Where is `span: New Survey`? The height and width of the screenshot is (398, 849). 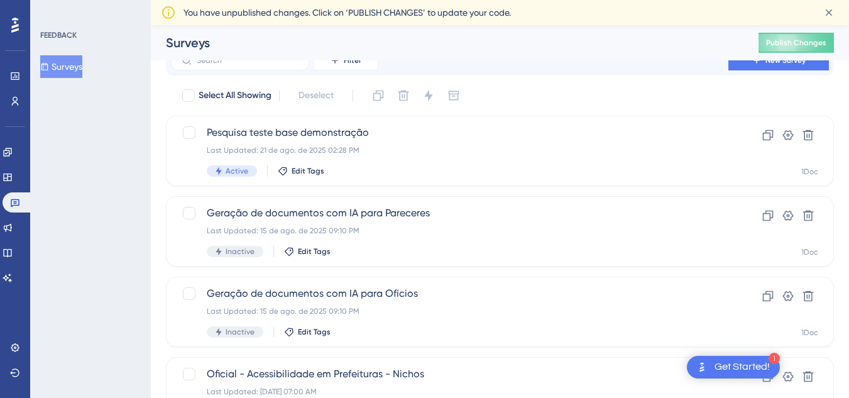 span: New Survey is located at coordinates (785, 60).